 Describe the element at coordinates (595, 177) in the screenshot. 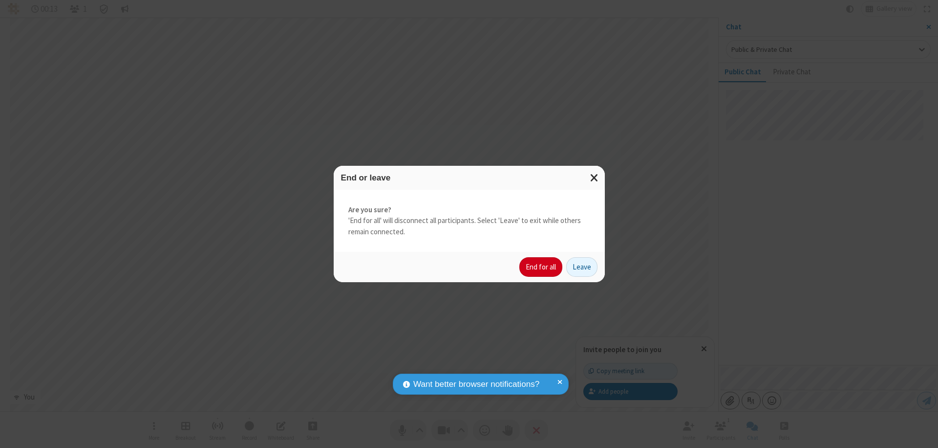

I see `button: Close modal` at that location.